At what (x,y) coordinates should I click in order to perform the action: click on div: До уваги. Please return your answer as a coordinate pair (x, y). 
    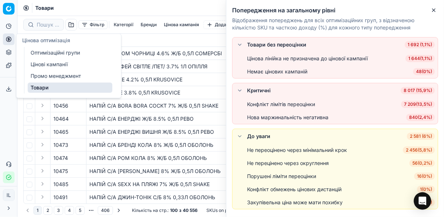
    Looking at the image, I should click on (259, 136).